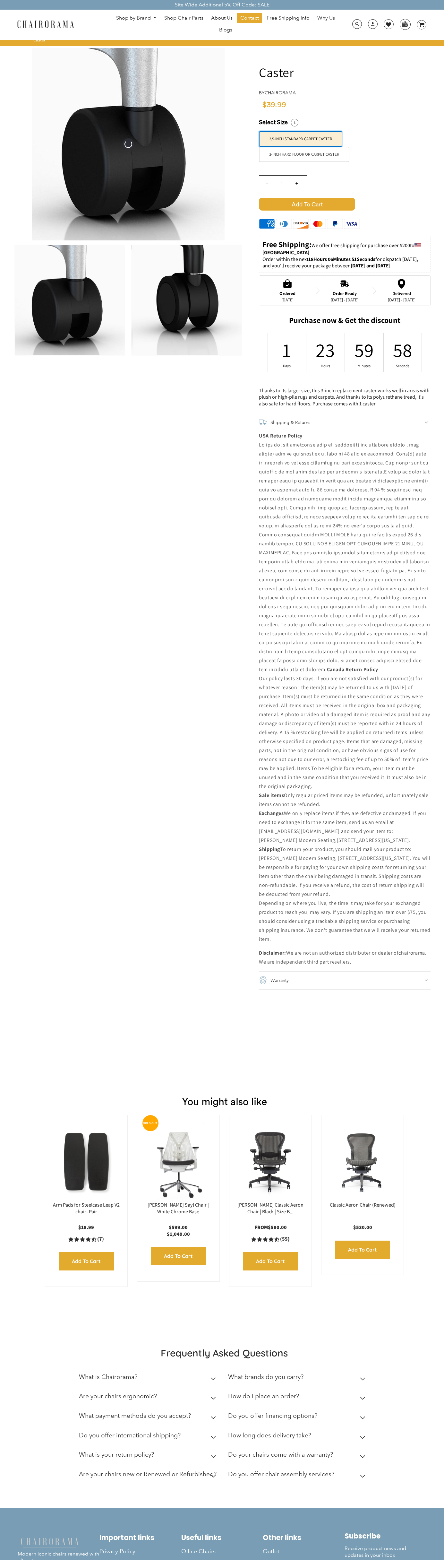 This screenshot has width=444, height=1560. Describe the element at coordinates (149, 1456) in the screenshot. I see `summary: What is your return policy?` at that location.